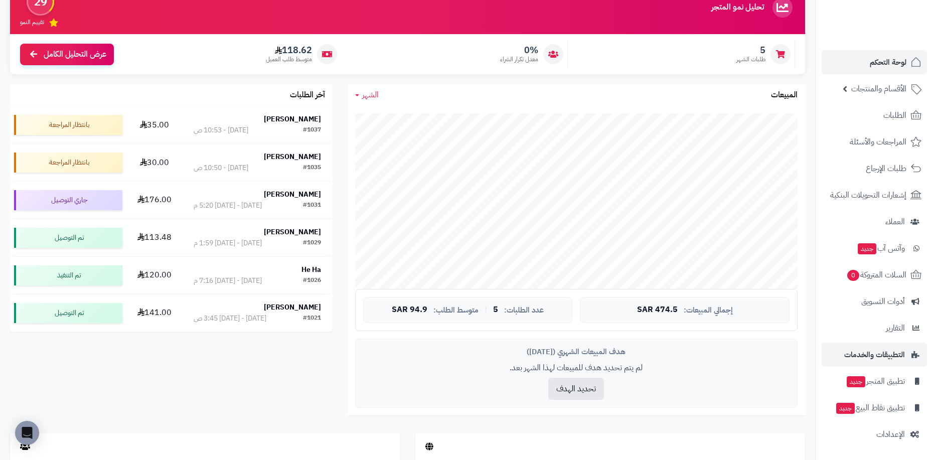 Image resolution: width=933 pixels, height=460 pixels. What do you see at coordinates (68, 276) in the screenshot?
I see `div: تم التنفيذ` at bounding box center [68, 276].